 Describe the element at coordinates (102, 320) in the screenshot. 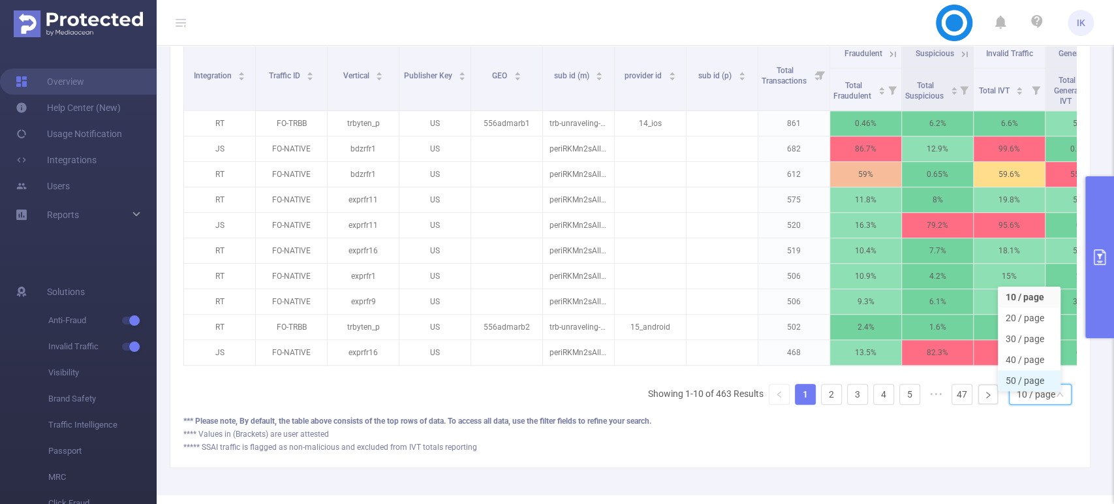

I see `span: Anti-Fraud` at that location.